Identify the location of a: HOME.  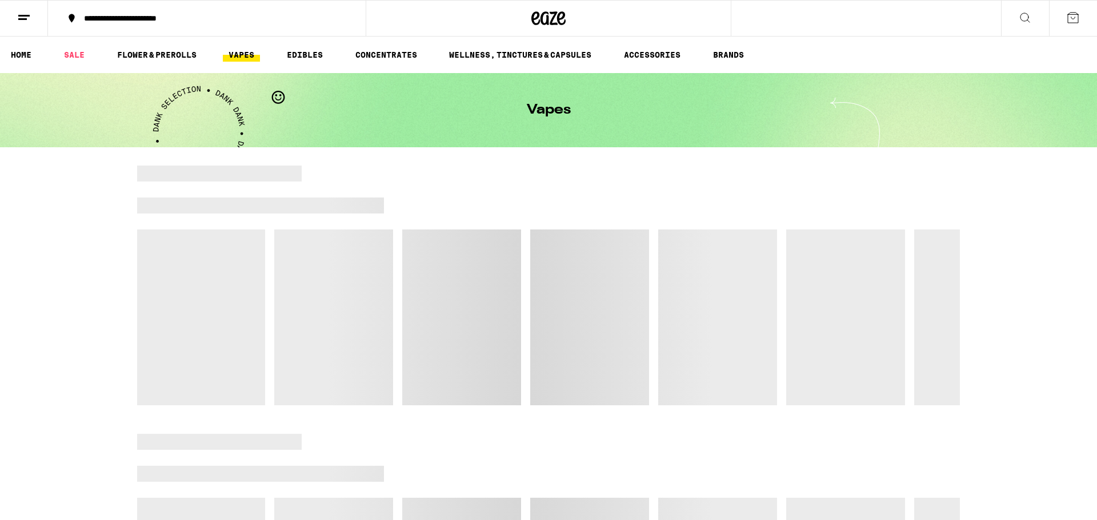
(21, 55).